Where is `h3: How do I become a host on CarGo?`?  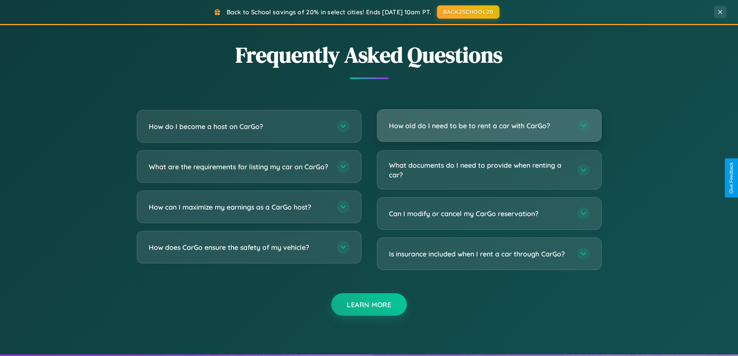
h3: How do I become a host on CarGo? is located at coordinates (239, 126).